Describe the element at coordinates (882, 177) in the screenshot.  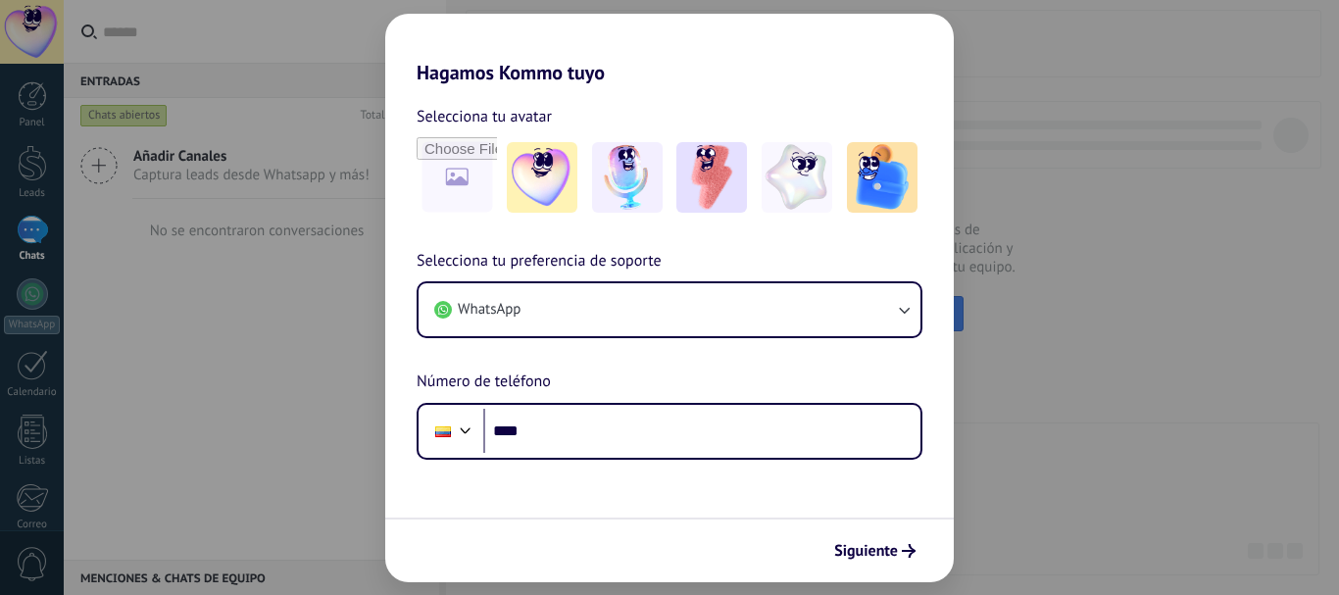
I see `img: -5.jpeg` at that location.